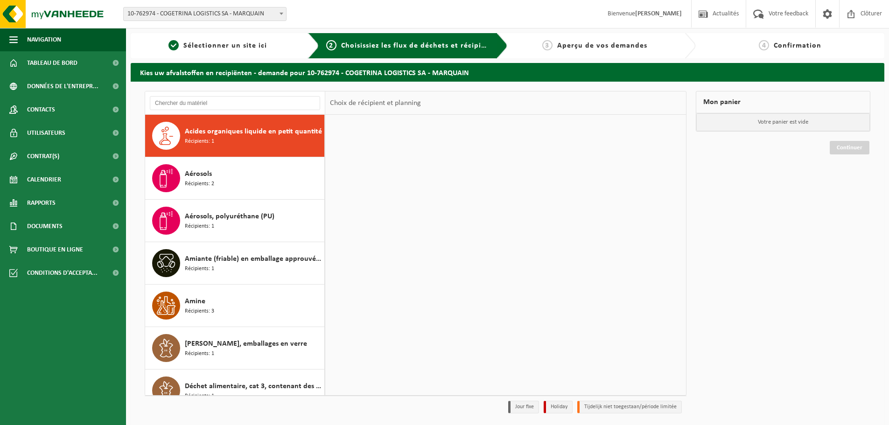 This screenshot has width=889, height=425. I want to click on span: Confirmation, so click(798, 46).